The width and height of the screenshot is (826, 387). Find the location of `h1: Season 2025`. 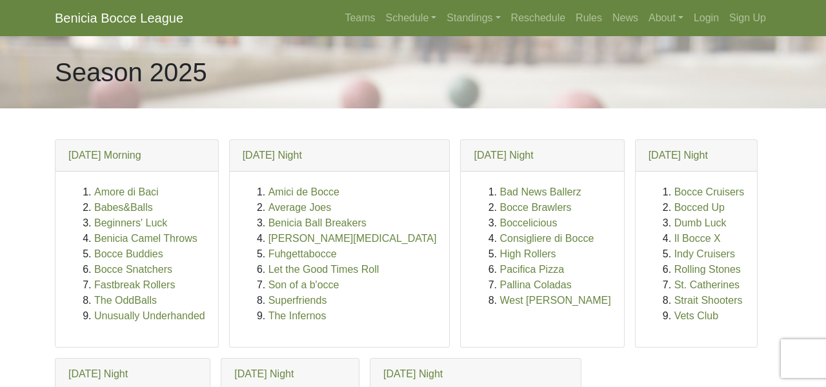

h1: Season 2025 is located at coordinates (131, 72).